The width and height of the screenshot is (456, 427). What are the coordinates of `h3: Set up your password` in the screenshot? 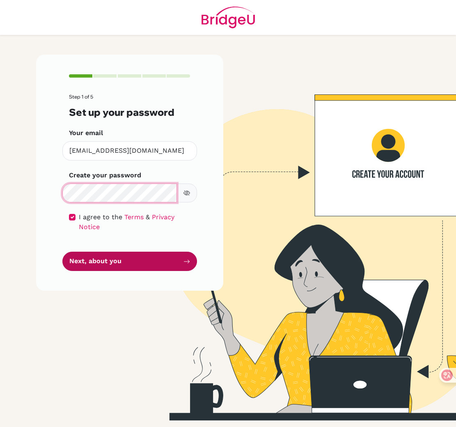 It's located at (130, 112).